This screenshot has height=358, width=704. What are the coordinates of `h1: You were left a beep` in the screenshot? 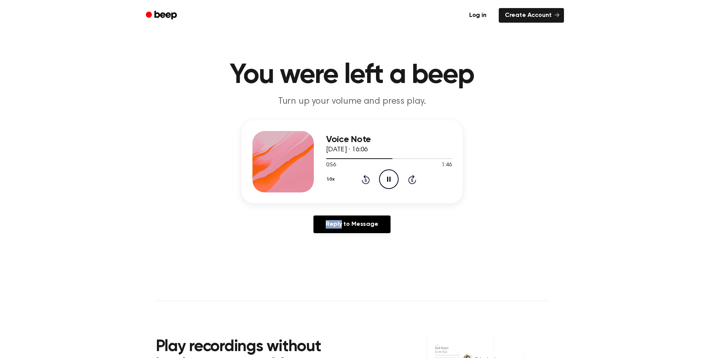 It's located at (352, 75).